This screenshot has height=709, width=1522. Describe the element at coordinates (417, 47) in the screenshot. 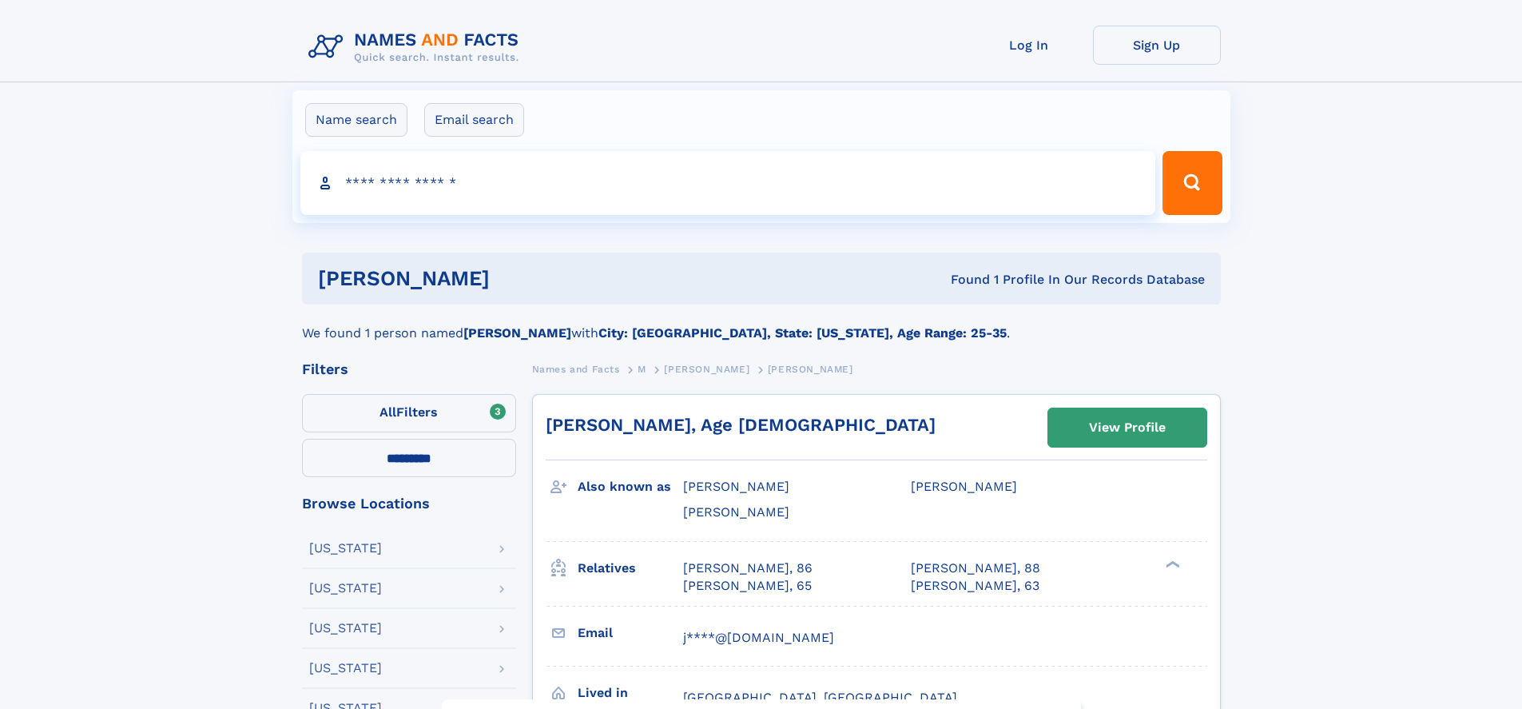

I see `img: Logo Names and Facts` at that location.